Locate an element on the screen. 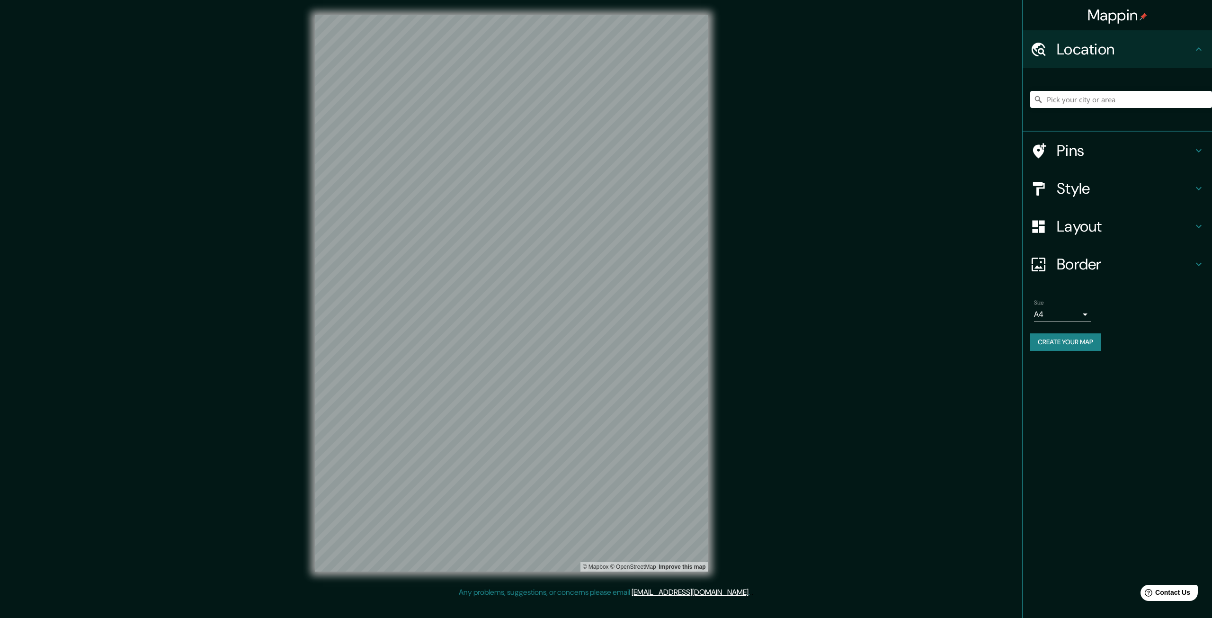  img: pin-icon.png is located at coordinates (1144, 17).